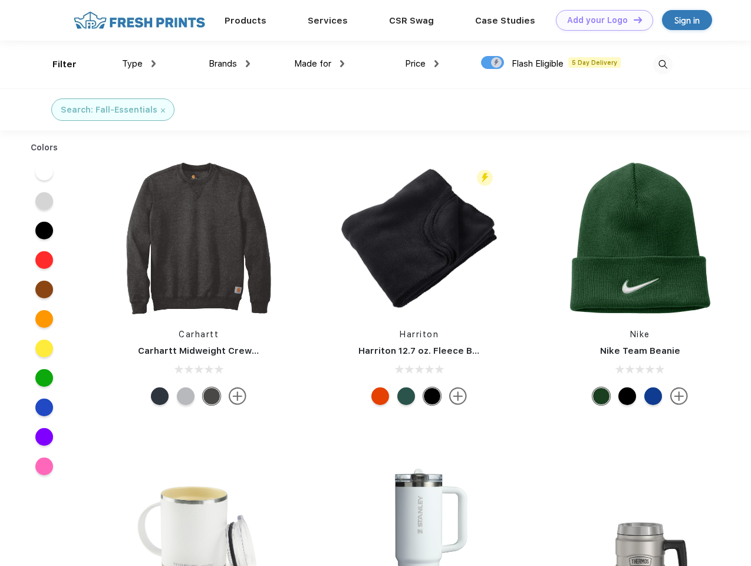 This screenshot has width=751, height=566. What do you see at coordinates (245, 21) in the screenshot?
I see `a: Products` at bounding box center [245, 21].